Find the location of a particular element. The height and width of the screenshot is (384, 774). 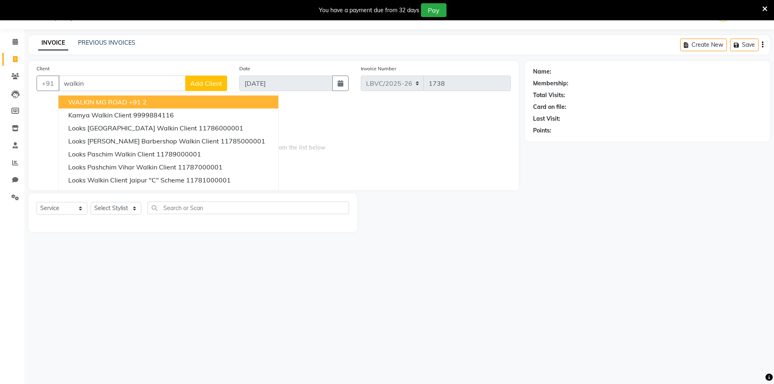

span: WALKIN MG ROAD is located at coordinates (98, 102).